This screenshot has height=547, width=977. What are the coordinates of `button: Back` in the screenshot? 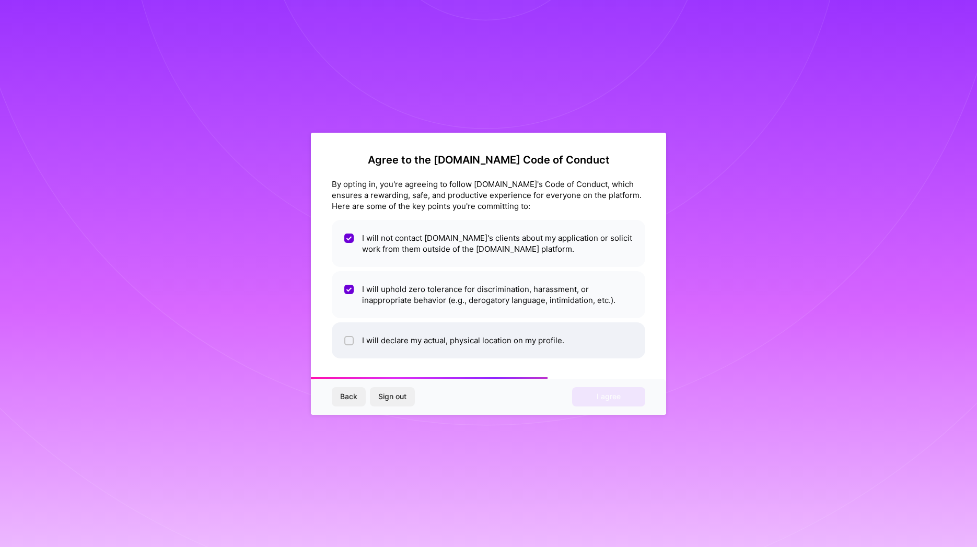 It's located at (348, 396).